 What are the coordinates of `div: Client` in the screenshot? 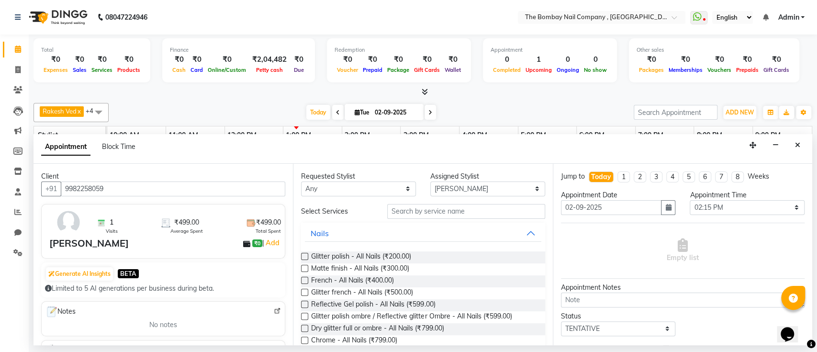 It's located at (163, 176).